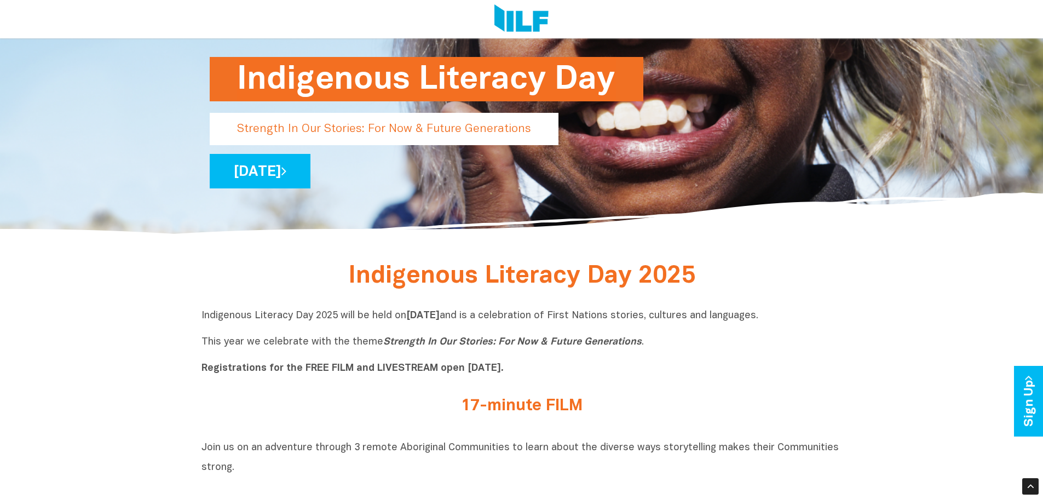 The height and width of the screenshot is (499, 1043). Describe the element at coordinates (520, 457) in the screenshot. I see `span: Join us on an adventure through 3 remote Aboriginal Communities to learn about the diverse ways s...` at that location.